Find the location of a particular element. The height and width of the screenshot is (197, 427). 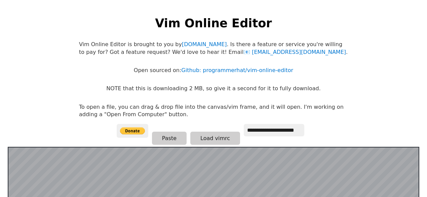

a: Github: programmerhat/vim-online-editor is located at coordinates (237, 70).